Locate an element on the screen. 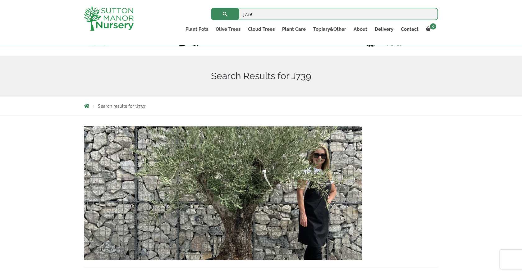 This screenshot has height=273, width=522. a: About is located at coordinates (360, 29).